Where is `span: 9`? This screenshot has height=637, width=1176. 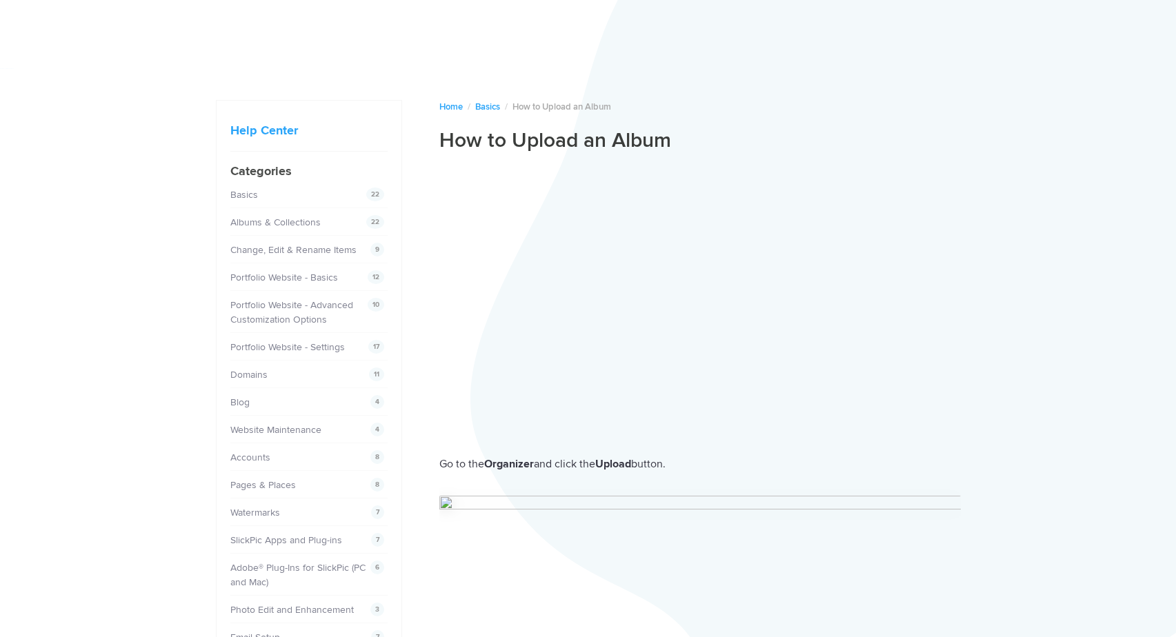
span: 9 is located at coordinates (377, 250).